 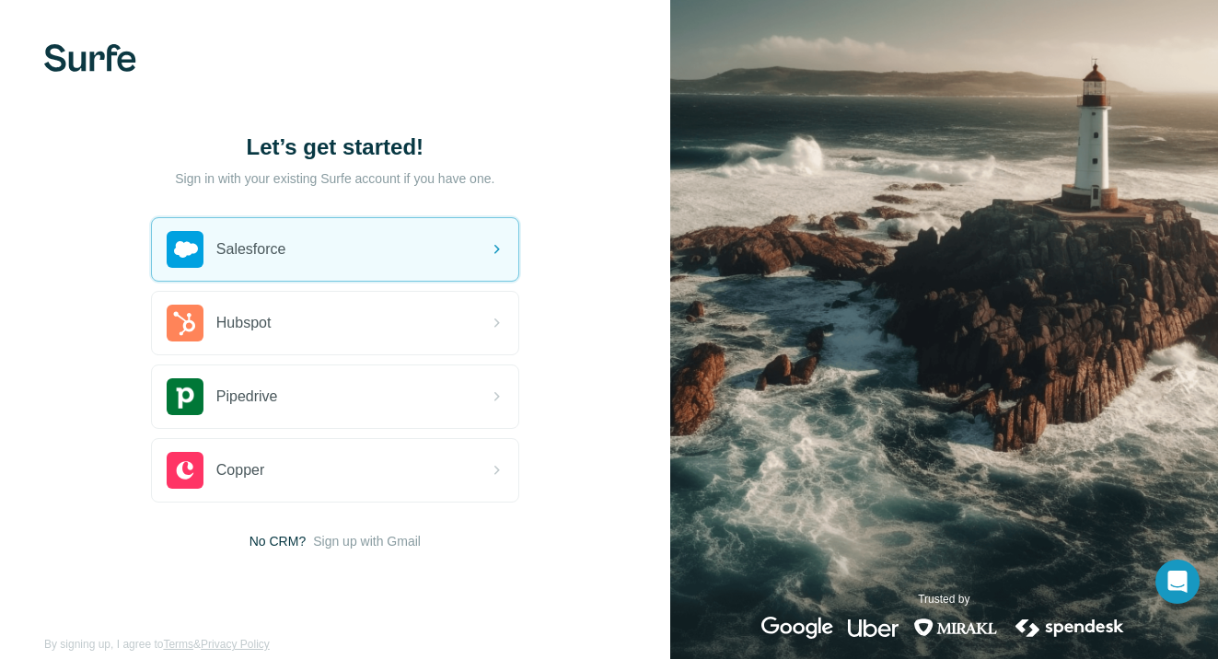 I want to click on span: Salesforce, so click(x=251, y=250).